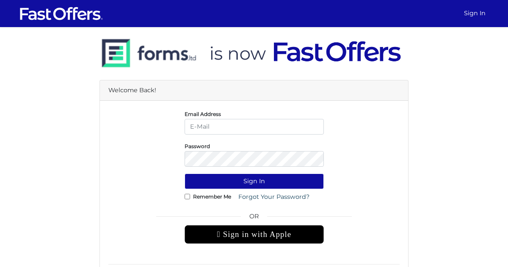 Image resolution: width=508 pixels, height=267 pixels. I want to click on label: Password, so click(197, 146).